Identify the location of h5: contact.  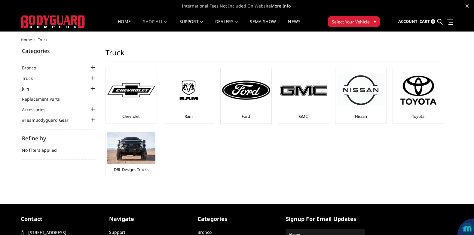
(60, 219).